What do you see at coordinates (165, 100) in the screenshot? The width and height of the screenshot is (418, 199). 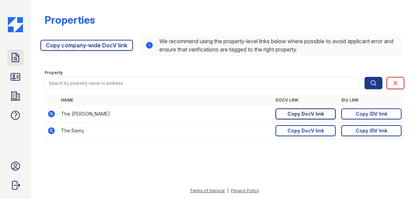 I see `th: Name` at bounding box center [165, 100].